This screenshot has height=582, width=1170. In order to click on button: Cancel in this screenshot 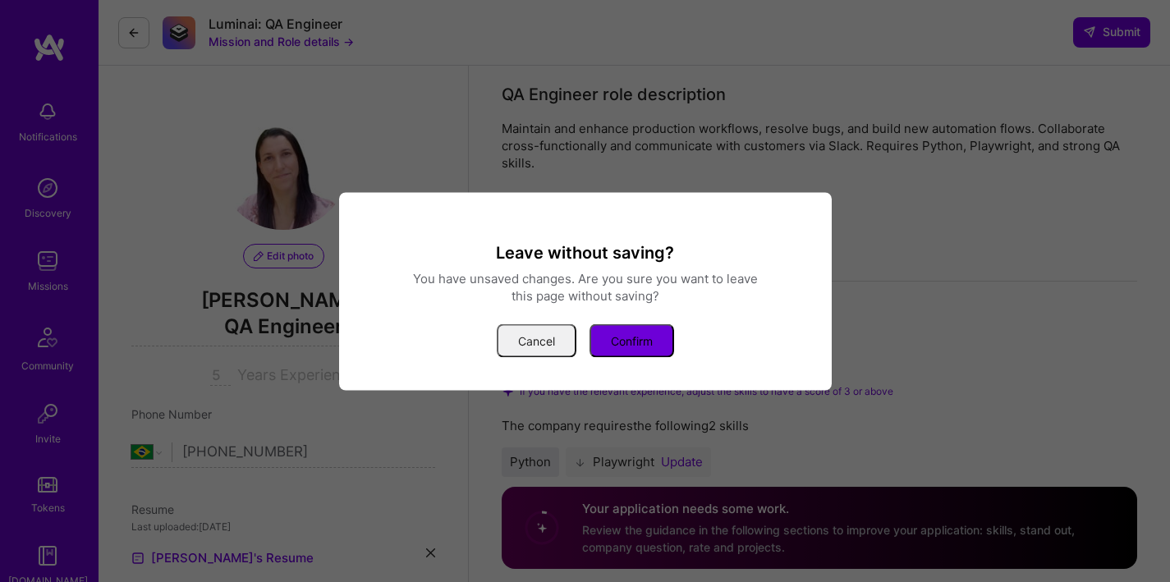, I will do `click(536, 340)`.